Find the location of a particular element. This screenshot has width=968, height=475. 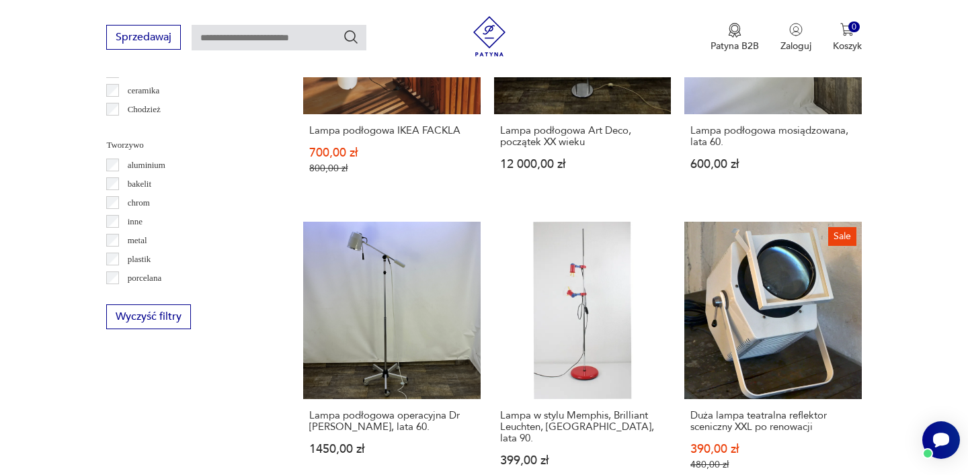

p: Koszyk is located at coordinates (847, 46).